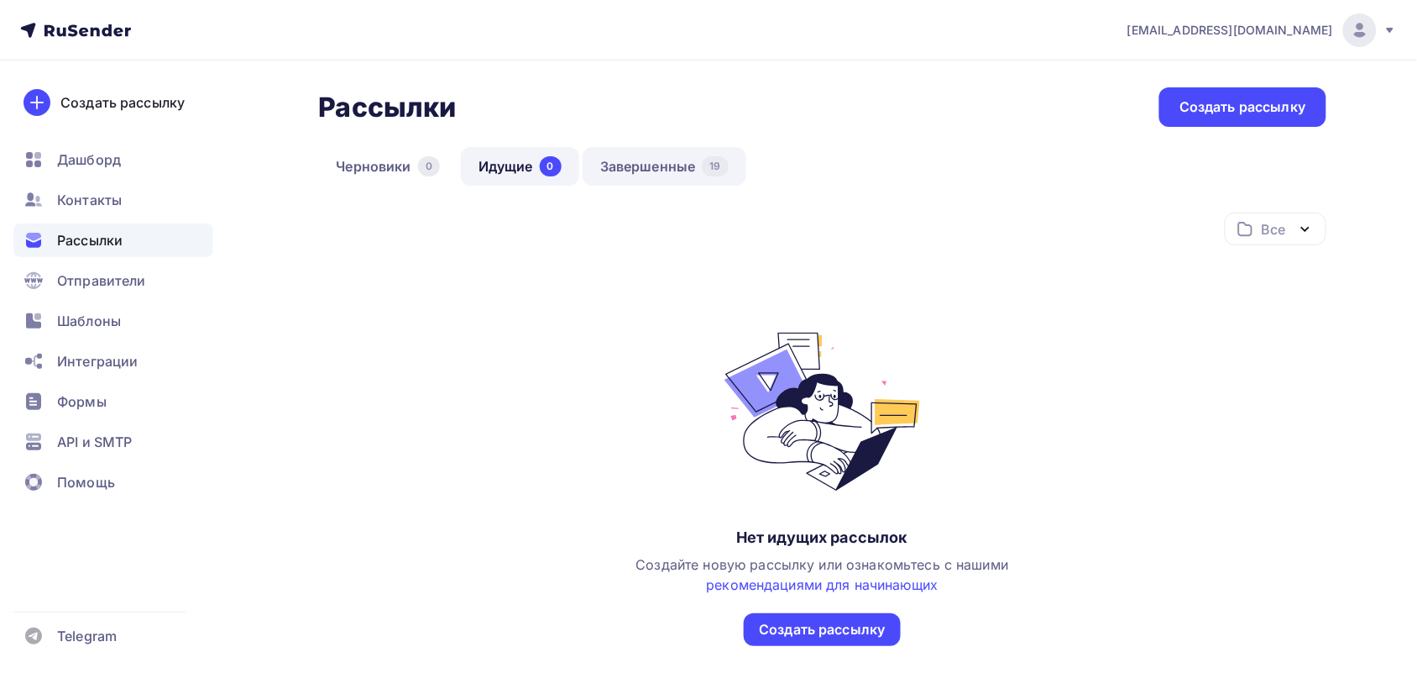 Image resolution: width=1417 pixels, height=673 pixels. What do you see at coordinates (86, 636) in the screenshot?
I see `span: Telegram` at bounding box center [86, 636].